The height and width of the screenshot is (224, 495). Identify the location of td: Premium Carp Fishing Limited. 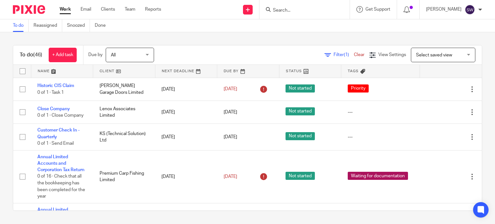
(124, 177).